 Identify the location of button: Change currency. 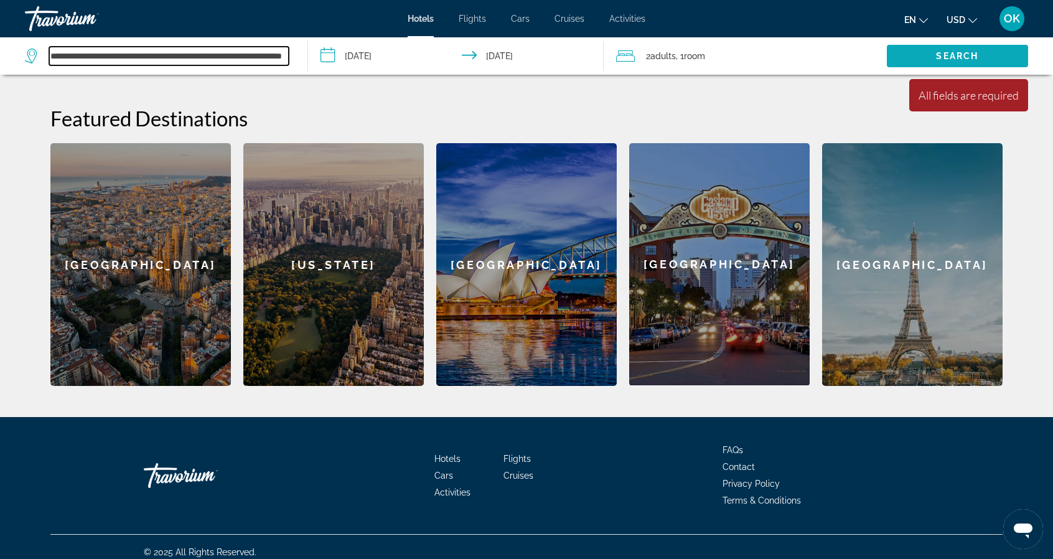
(961, 19).